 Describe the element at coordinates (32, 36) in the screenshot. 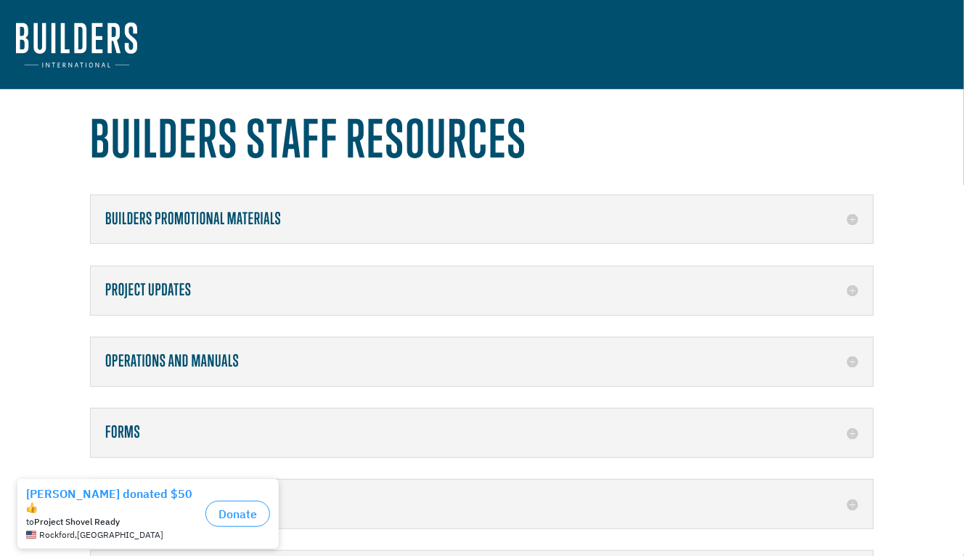

I see `img: emoji thumbsUp` at that location.